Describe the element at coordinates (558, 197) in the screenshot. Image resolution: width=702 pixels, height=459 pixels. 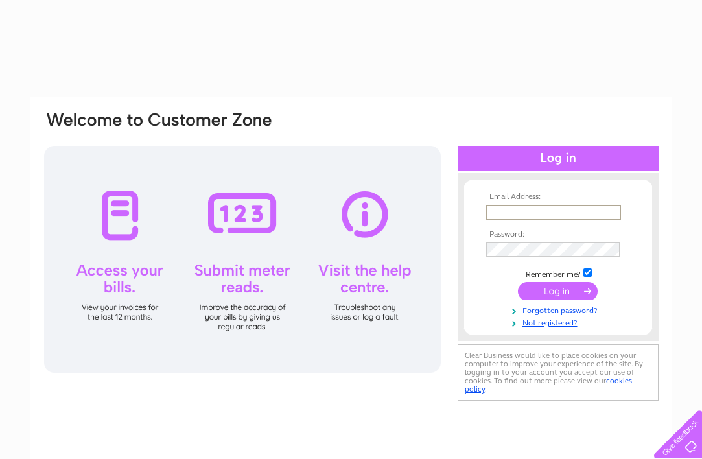
I see `th: Email Address:` at that location.